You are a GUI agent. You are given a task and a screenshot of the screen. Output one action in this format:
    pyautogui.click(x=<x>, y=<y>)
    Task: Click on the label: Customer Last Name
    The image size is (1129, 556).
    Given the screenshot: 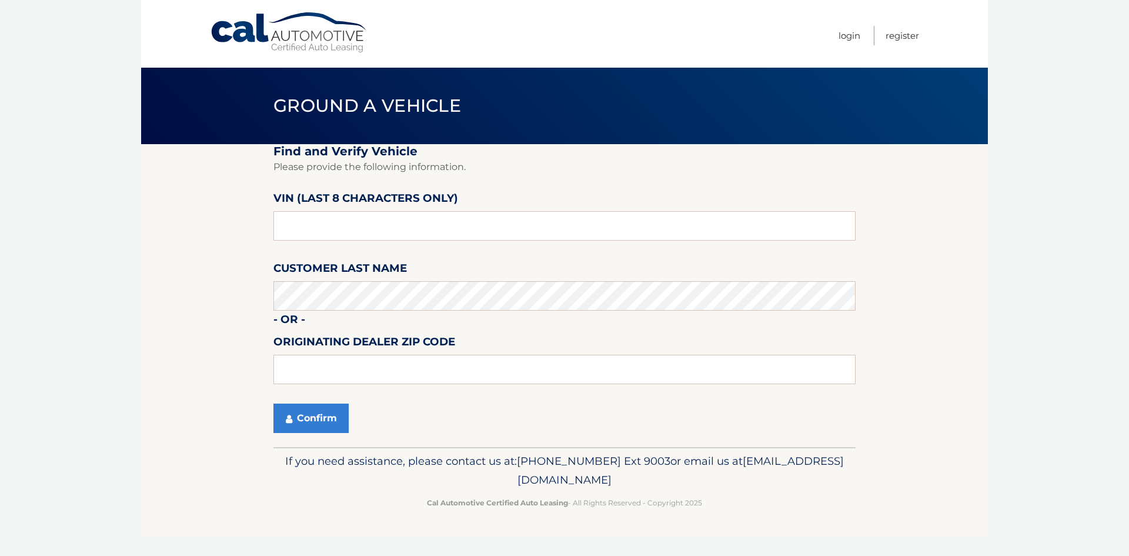 What is the action you would take?
    pyautogui.click(x=340, y=270)
    